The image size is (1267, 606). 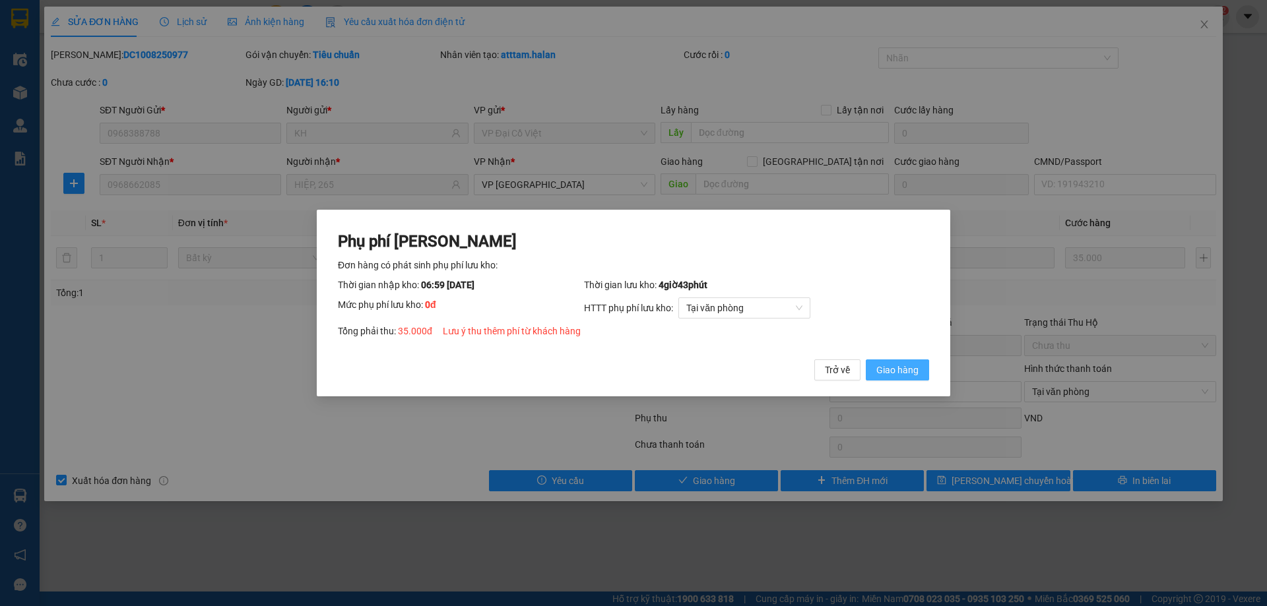 I want to click on button: Giao hàng, so click(x=897, y=370).